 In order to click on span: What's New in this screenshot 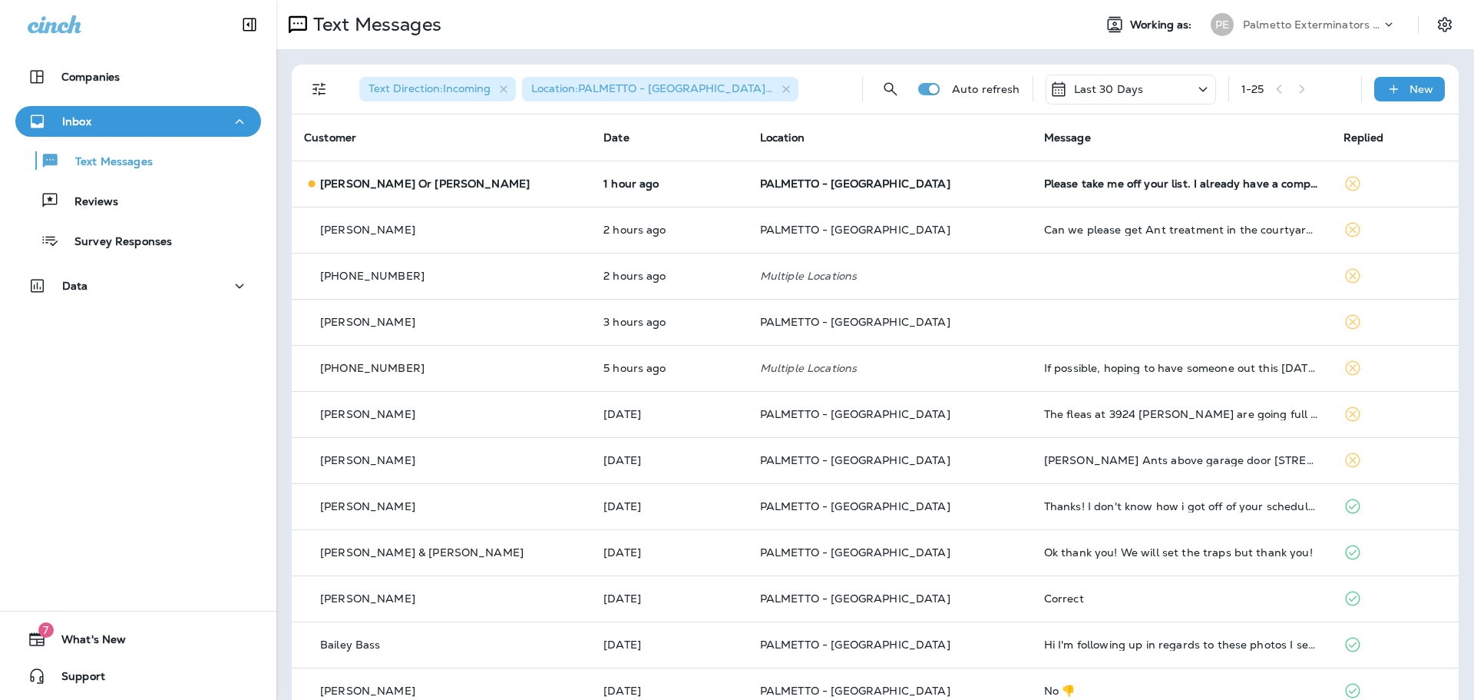, I will do `click(86, 642)`.